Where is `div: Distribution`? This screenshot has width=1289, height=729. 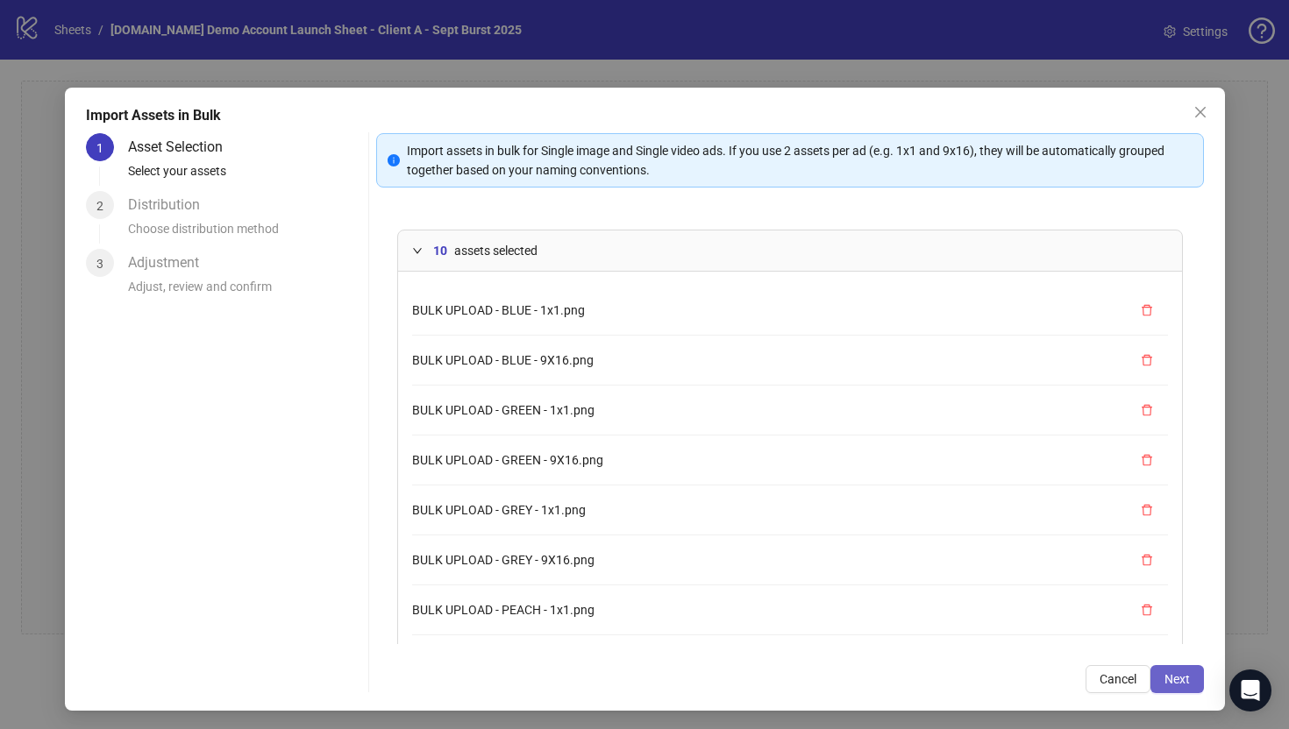 div: Distribution is located at coordinates (171, 205).